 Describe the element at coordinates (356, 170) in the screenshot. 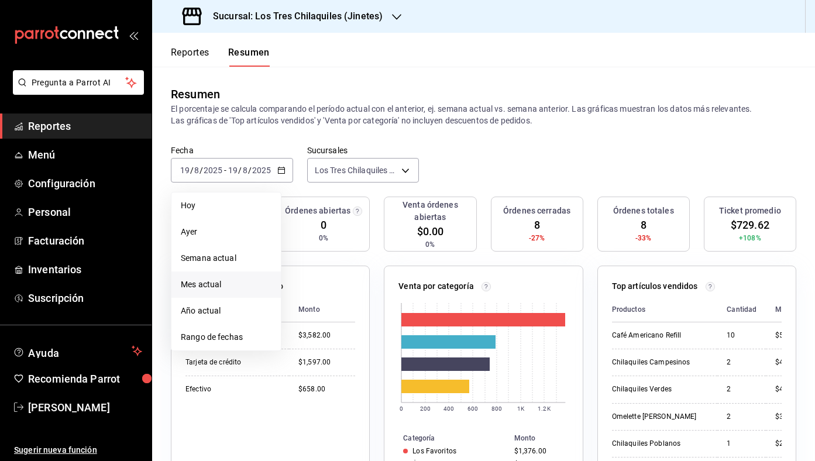

I see `span: Los Tres Chilaquiles (Jinetes)` at that location.